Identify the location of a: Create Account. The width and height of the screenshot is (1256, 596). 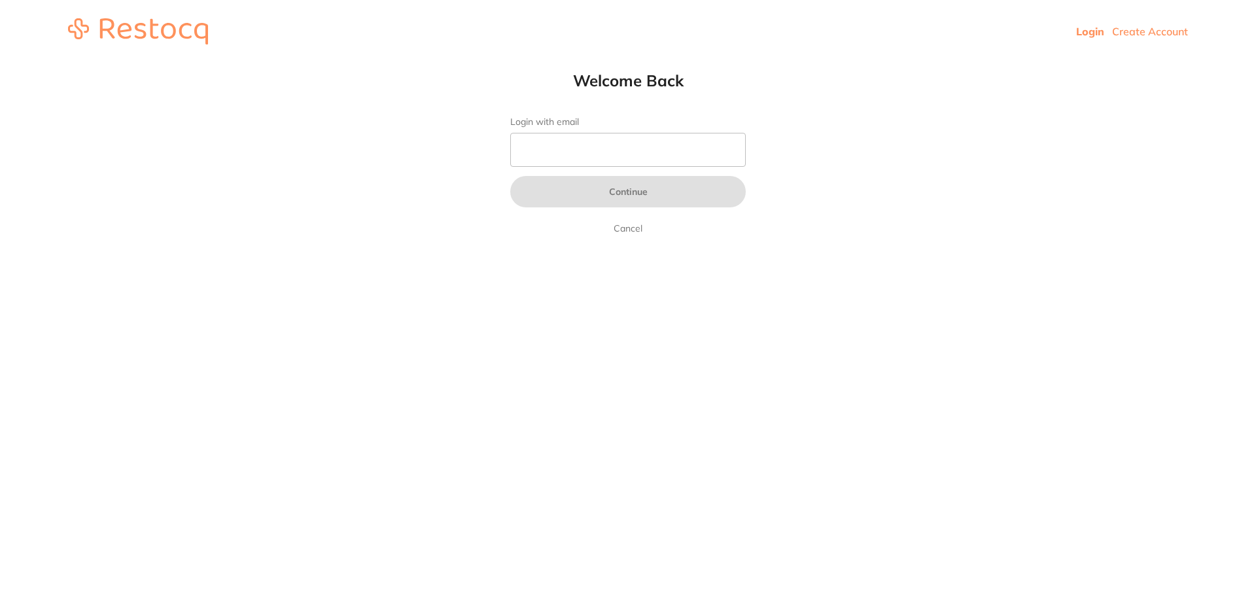
(1150, 31).